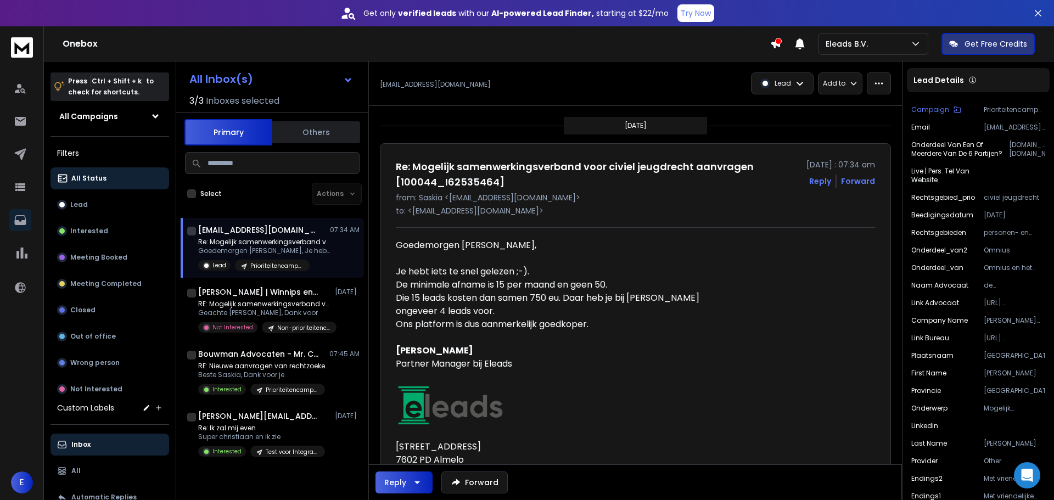  Describe the element at coordinates (474, 483) in the screenshot. I see `button: Forward` at that location.